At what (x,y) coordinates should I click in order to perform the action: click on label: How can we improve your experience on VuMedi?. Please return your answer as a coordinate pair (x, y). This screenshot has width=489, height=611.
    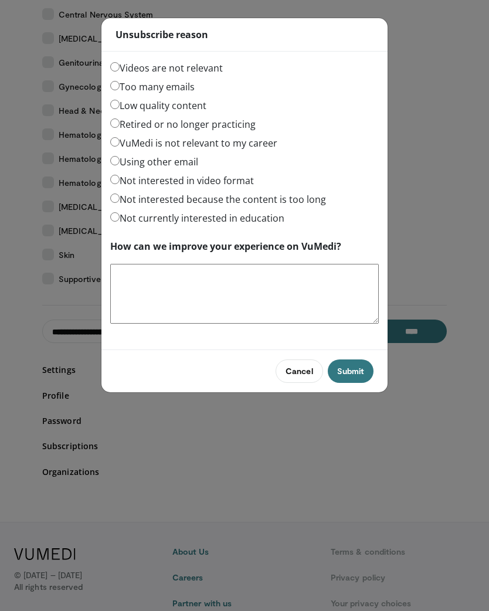
    Looking at the image, I should click on (226, 246).